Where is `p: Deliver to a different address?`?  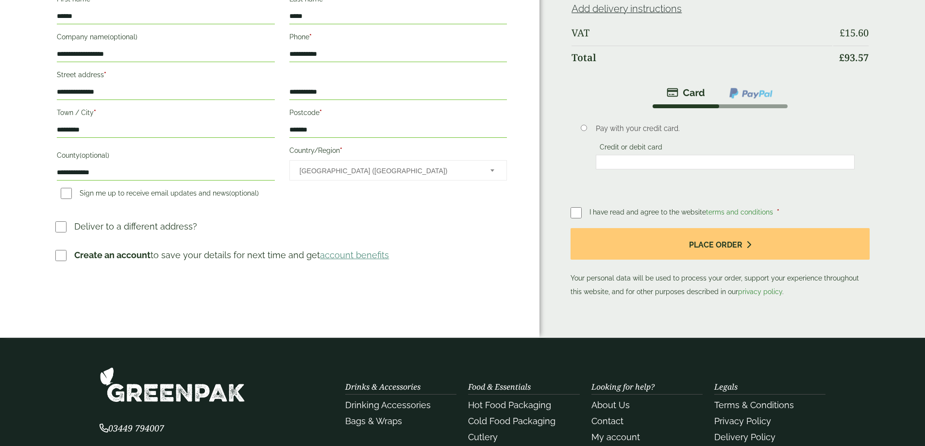 p: Deliver to a different address? is located at coordinates (135, 226).